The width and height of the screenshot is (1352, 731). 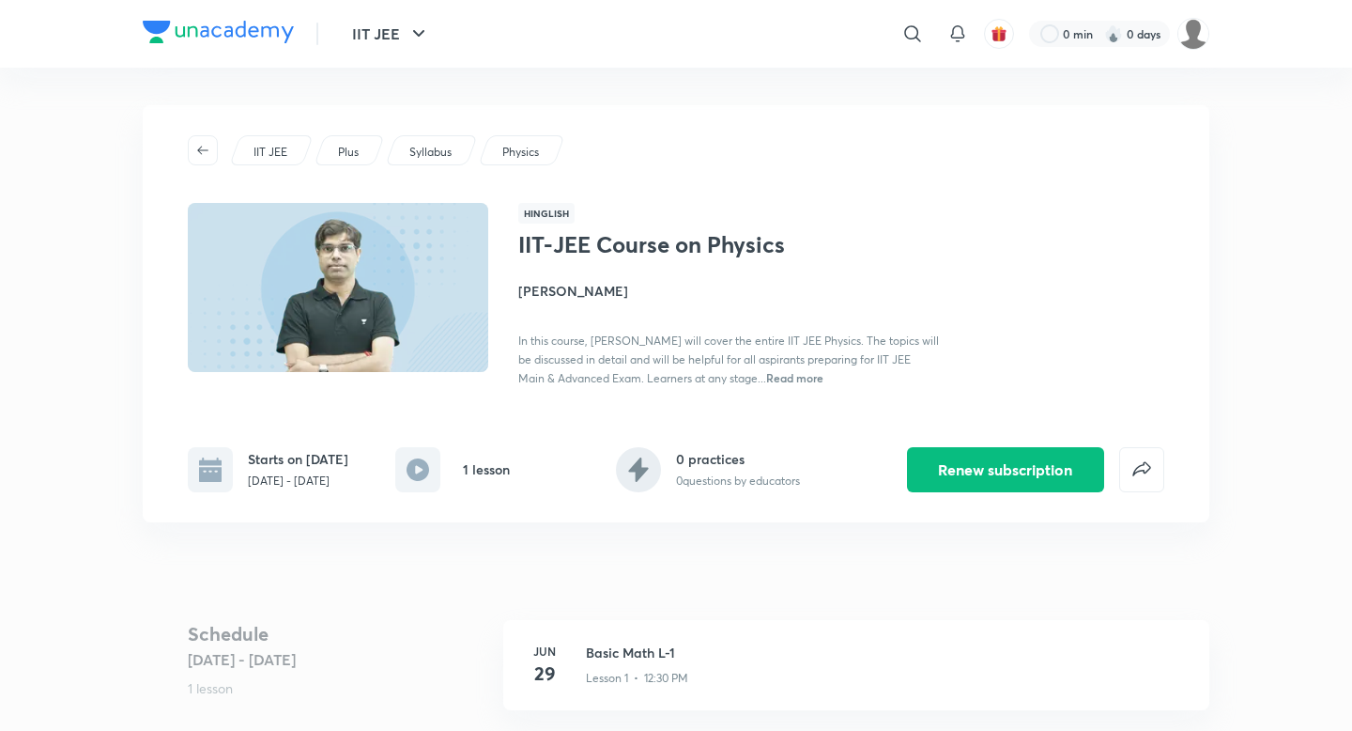 I want to click on button: false, so click(x=1142, y=469).